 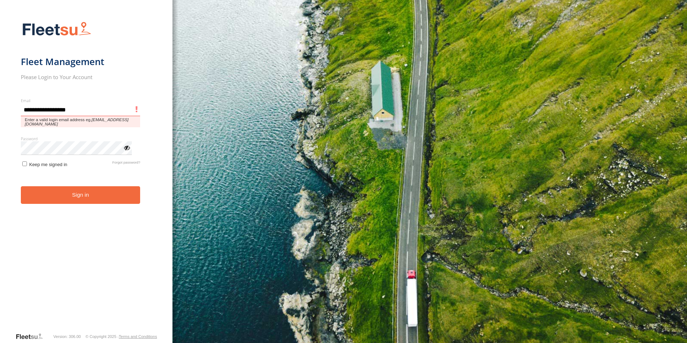 I want to click on input: Keep me signed in, so click(x=24, y=163).